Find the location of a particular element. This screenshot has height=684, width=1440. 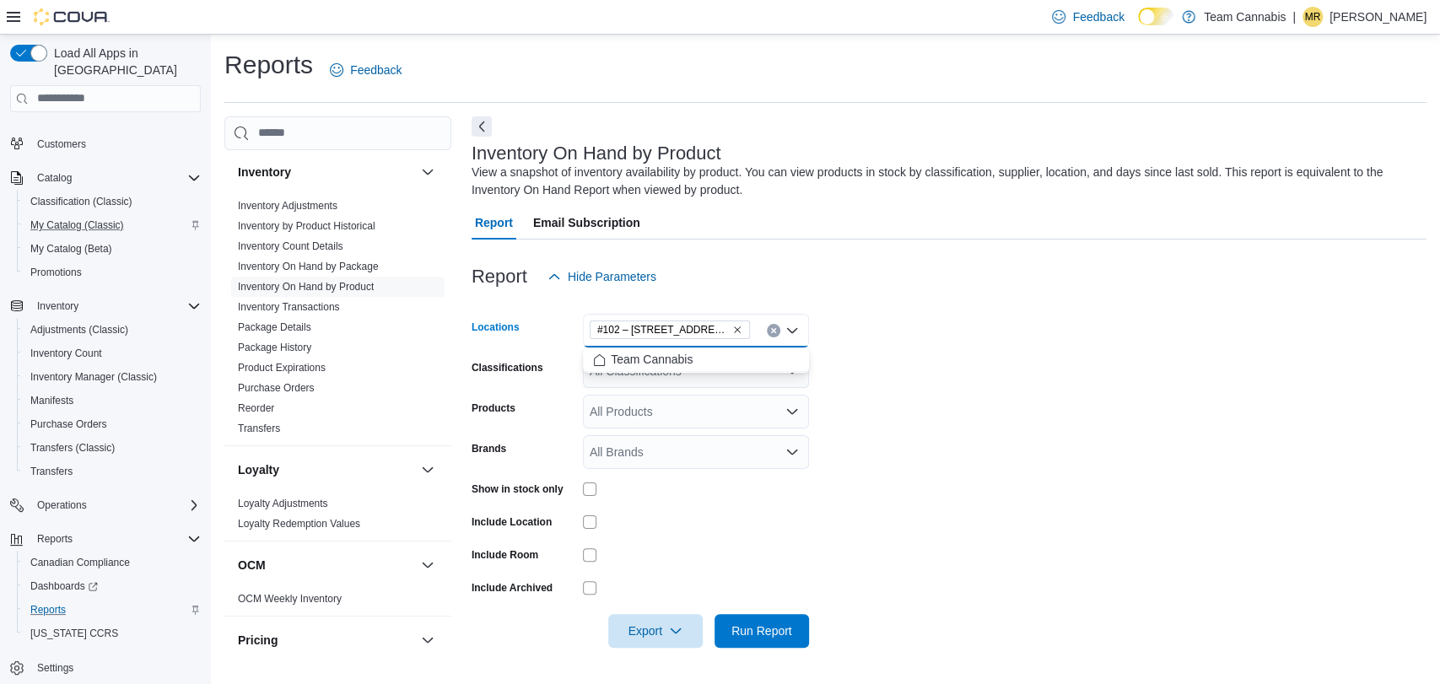

label: Brands is located at coordinates (489, 449).